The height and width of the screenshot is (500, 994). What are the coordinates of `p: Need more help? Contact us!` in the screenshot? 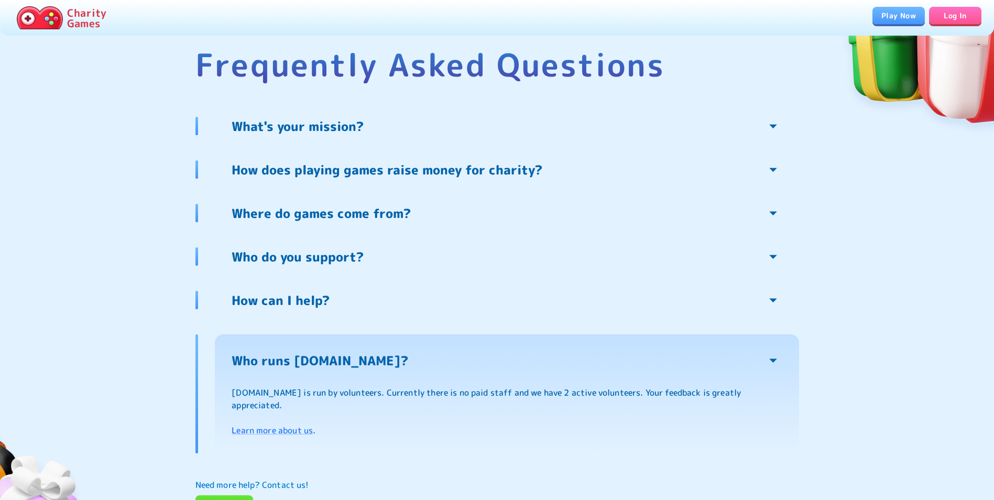 It's located at (497, 485).